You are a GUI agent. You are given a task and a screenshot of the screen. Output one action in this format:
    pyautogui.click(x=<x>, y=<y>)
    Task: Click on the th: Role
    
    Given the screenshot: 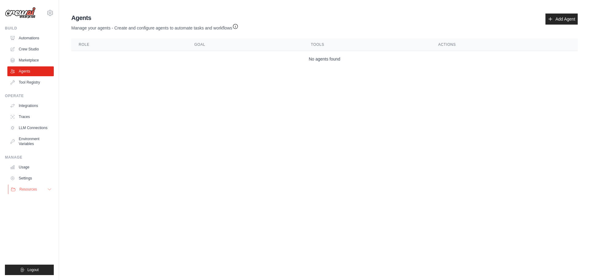 What is the action you would take?
    pyautogui.click(x=129, y=45)
    